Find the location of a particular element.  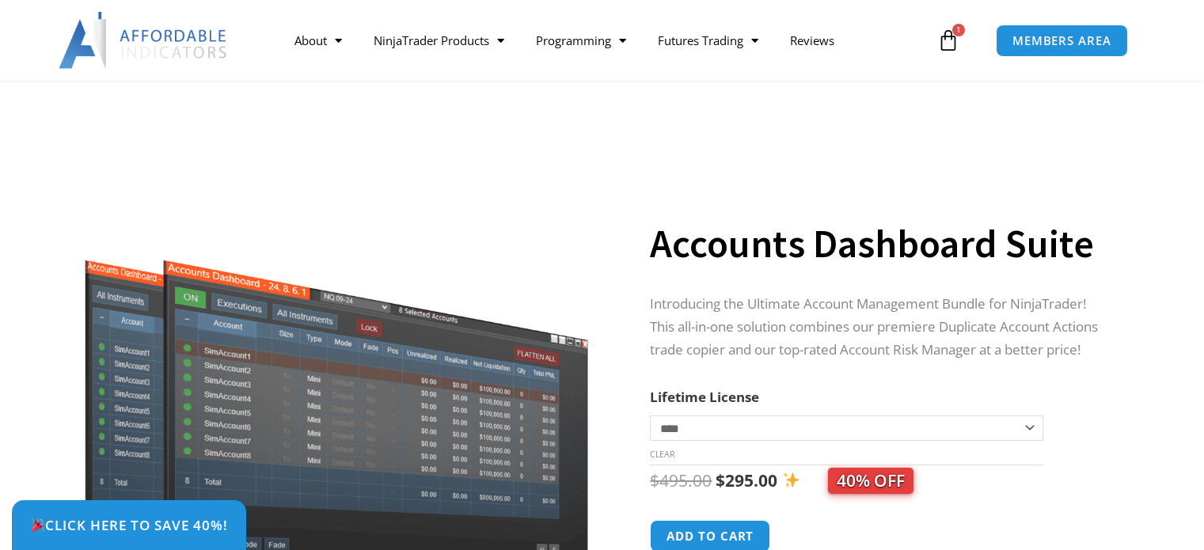

span: Click Here to save 40%! is located at coordinates (129, 525).